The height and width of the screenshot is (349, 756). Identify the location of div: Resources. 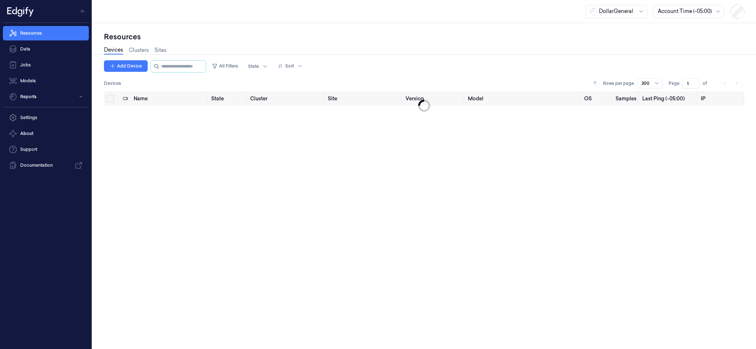
(424, 37).